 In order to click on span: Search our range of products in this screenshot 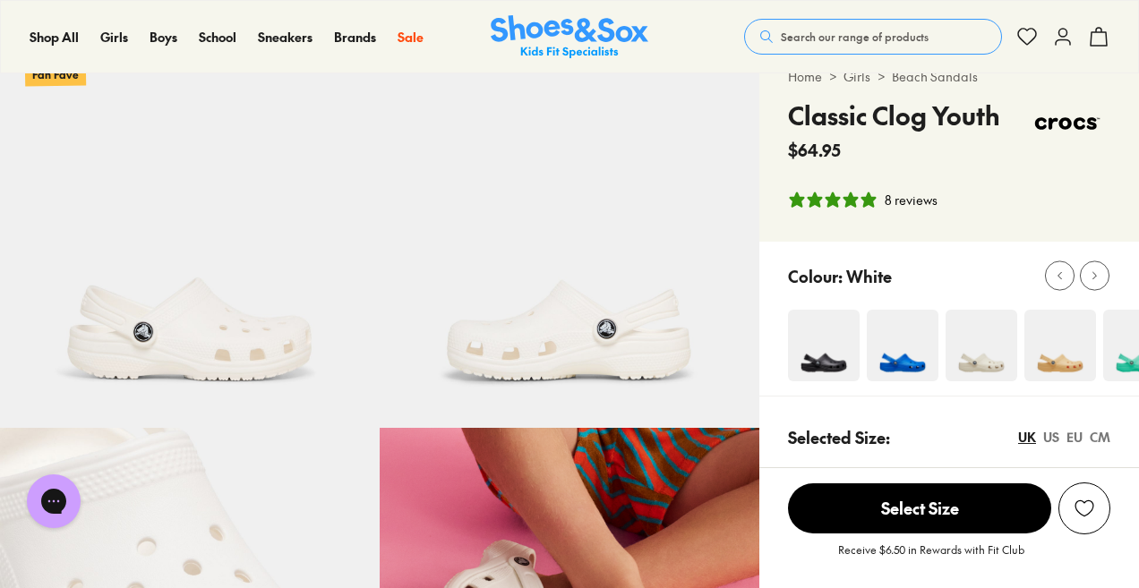, I will do `click(855, 37)`.